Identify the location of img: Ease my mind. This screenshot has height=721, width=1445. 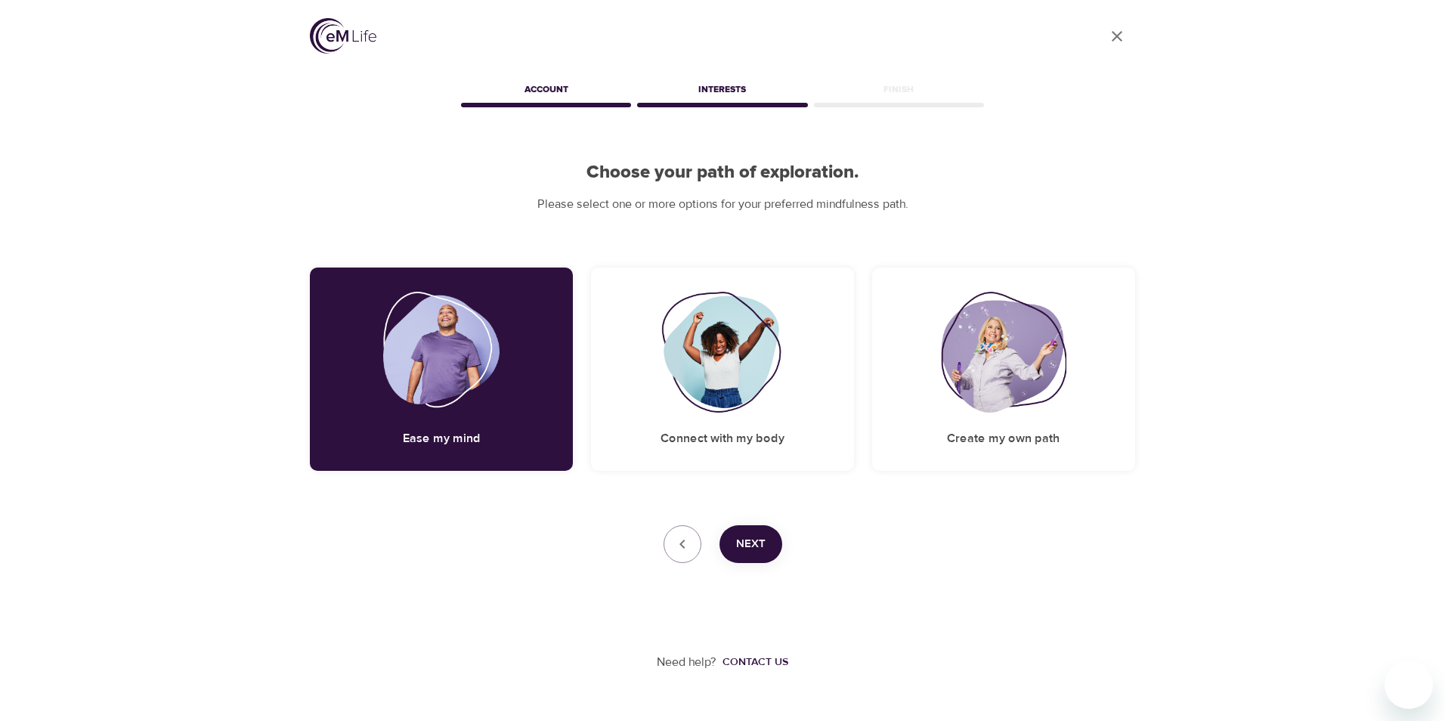
(441, 352).